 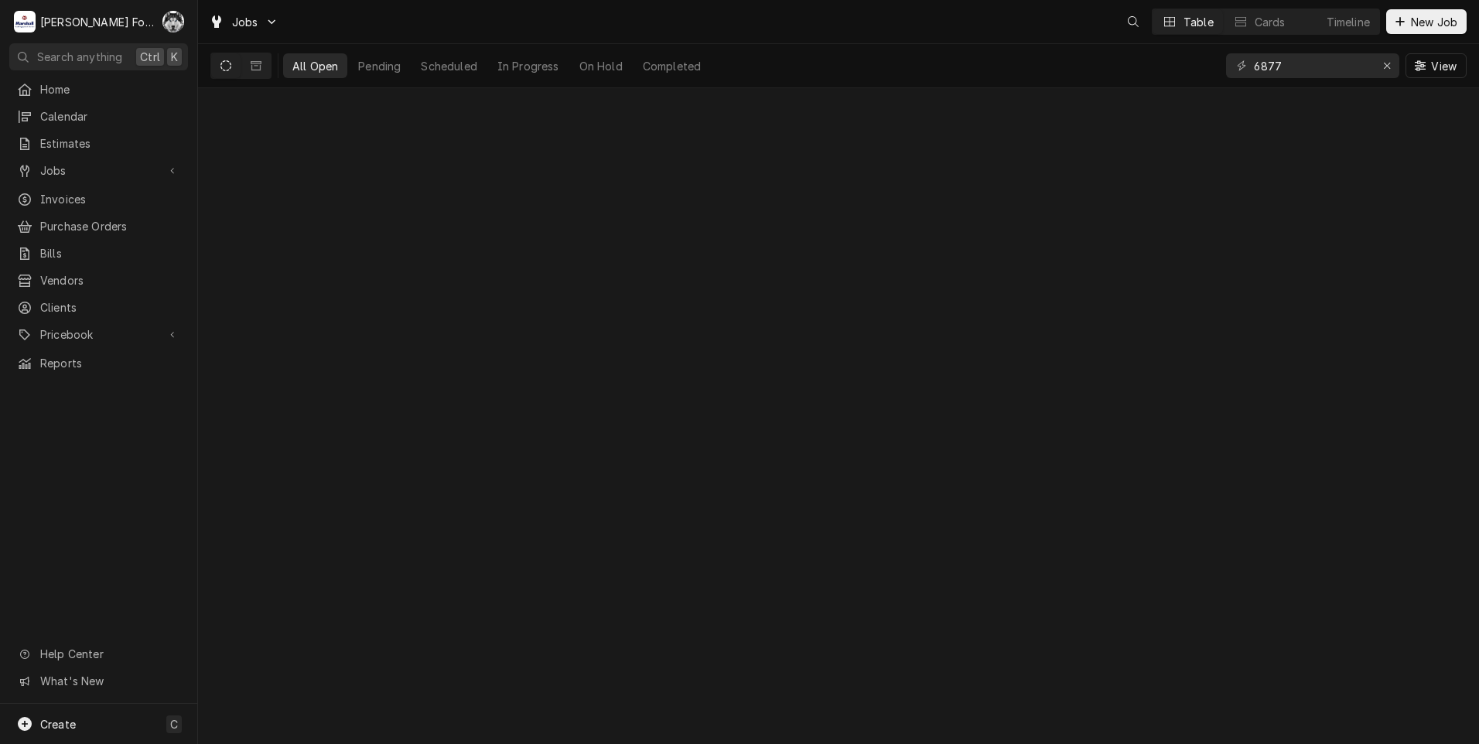 What do you see at coordinates (98, 654) in the screenshot?
I see `a: Go to Help Center` at bounding box center [98, 654].